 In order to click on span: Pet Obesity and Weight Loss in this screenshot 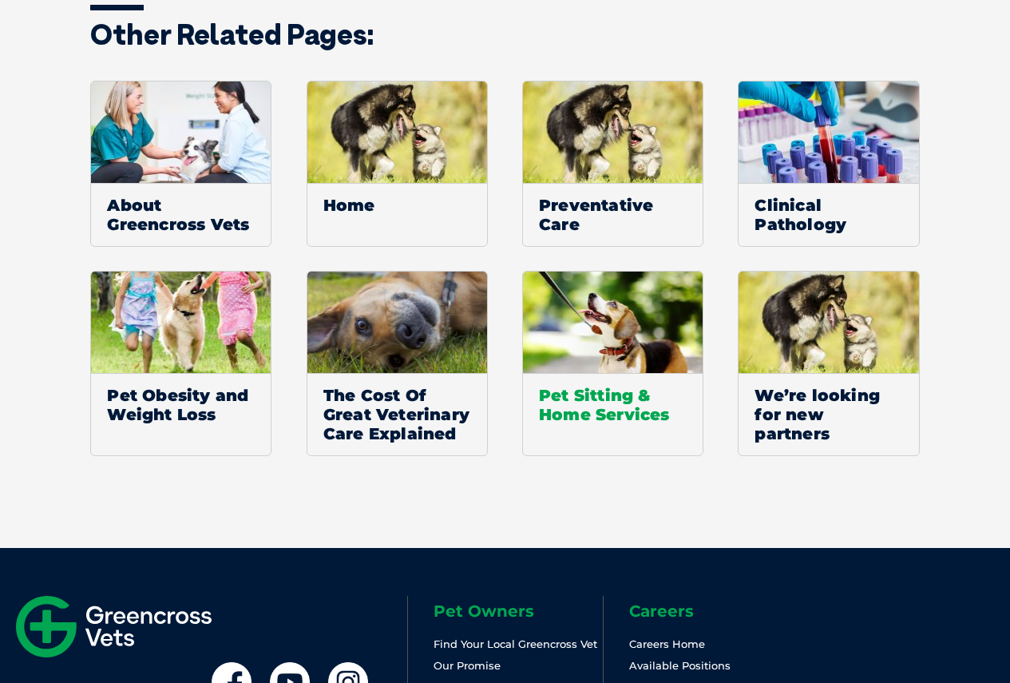, I will do `click(180, 404)`.